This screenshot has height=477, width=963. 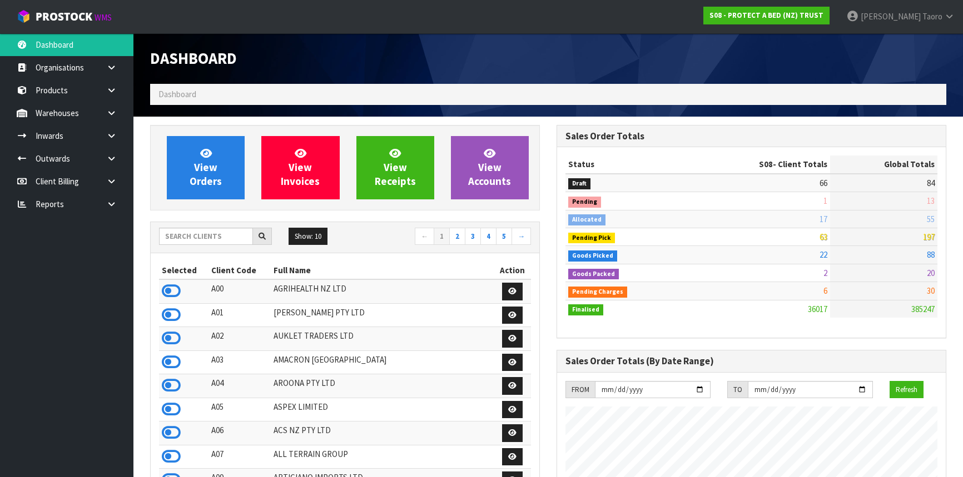 What do you see at coordinates (206, 168) in the screenshot?
I see `a: ViewOrders` at bounding box center [206, 168].